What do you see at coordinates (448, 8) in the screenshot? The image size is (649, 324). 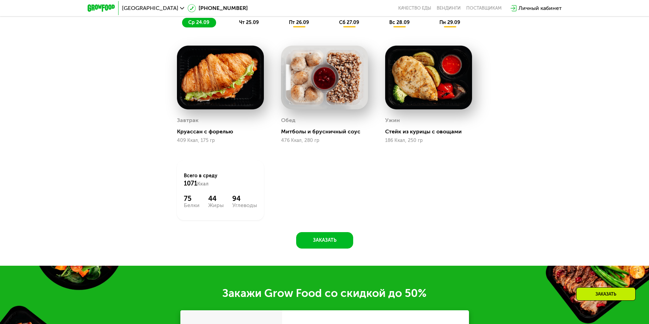 I see `a: Вендинги` at bounding box center [448, 8].